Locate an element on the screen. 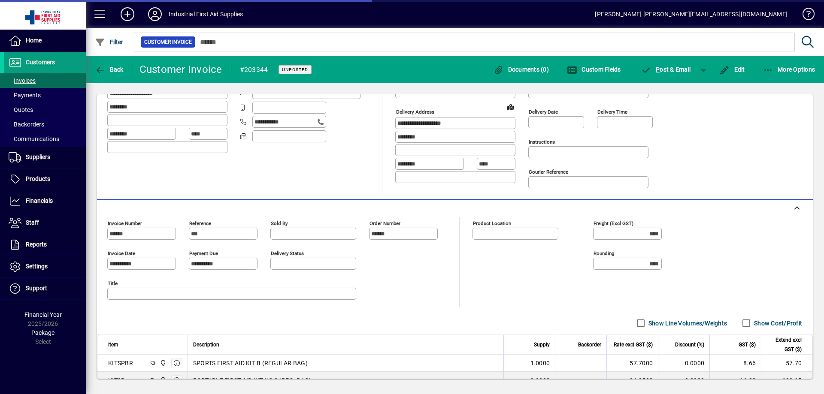 The width and height of the screenshot is (824, 394). mat-label: Invoice number is located at coordinates (125, 224).